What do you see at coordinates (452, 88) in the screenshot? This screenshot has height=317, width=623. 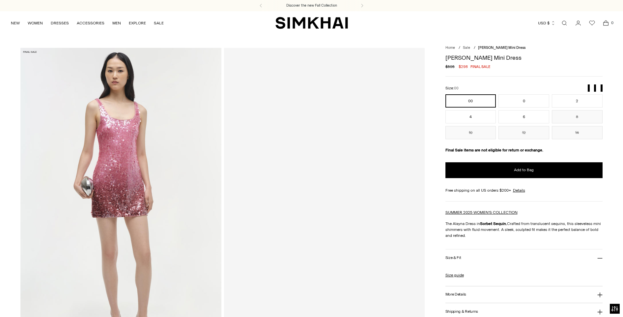 I see `label: Size:` at bounding box center [452, 88].